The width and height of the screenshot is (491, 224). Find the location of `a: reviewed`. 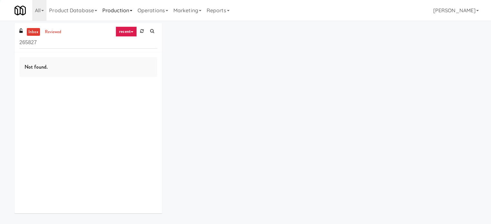

a: reviewed is located at coordinates (53, 32).